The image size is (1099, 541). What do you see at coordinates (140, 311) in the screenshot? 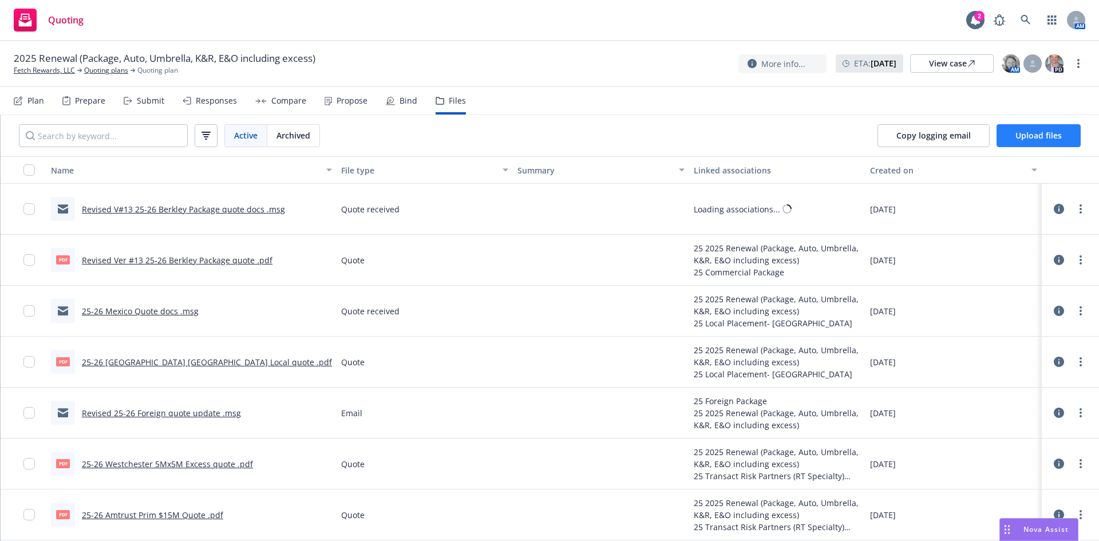
I see `a: 25-26 Mexico Quote docs .msg` at bounding box center [140, 311].